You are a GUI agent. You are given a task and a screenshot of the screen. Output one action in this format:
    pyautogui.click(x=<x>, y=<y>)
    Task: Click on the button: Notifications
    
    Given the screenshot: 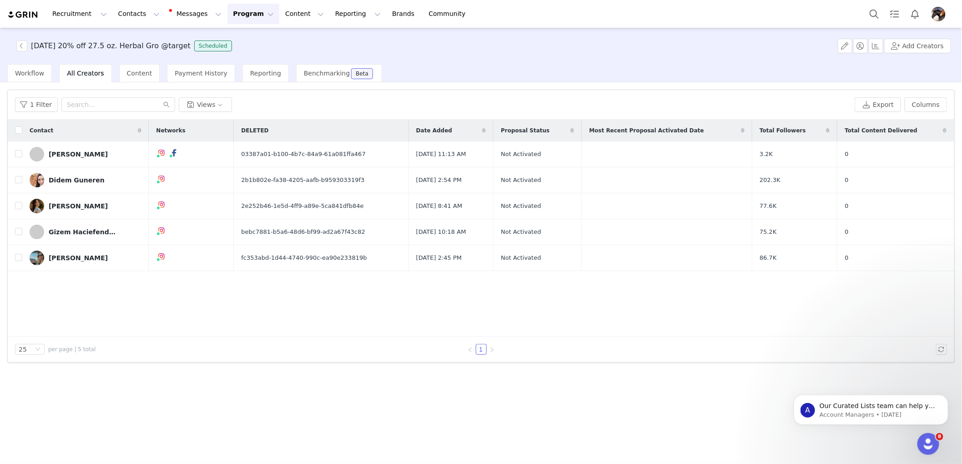 What is the action you would take?
    pyautogui.click(x=915, y=14)
    